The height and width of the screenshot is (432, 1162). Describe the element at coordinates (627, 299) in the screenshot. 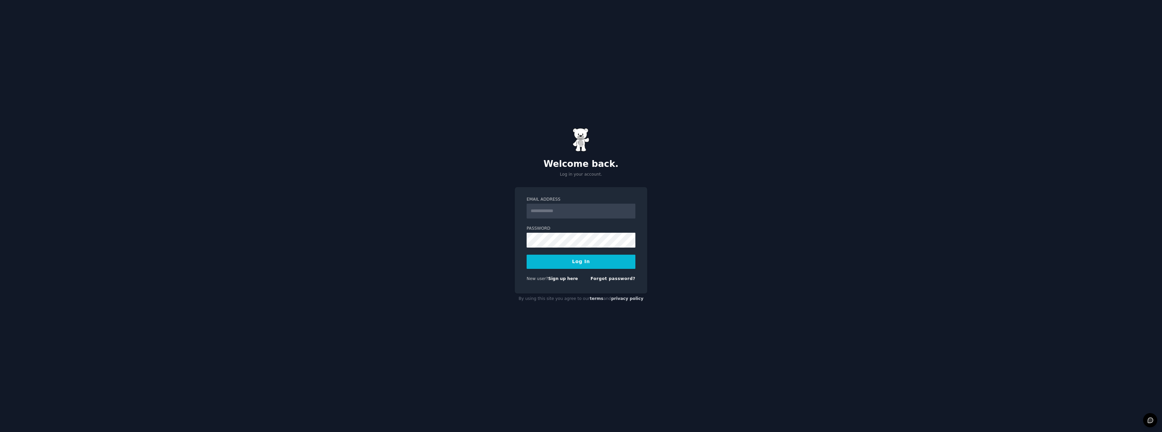

I see `a: privacy policy` at that location.